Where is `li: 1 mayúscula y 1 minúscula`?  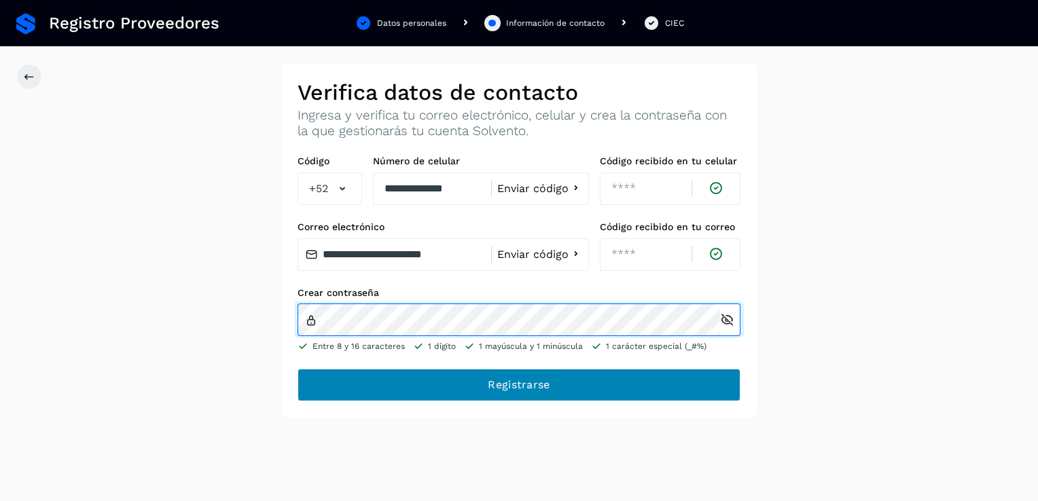
li: 1 mayúscula y 1 minúscula is located at coordinates (523, 346).